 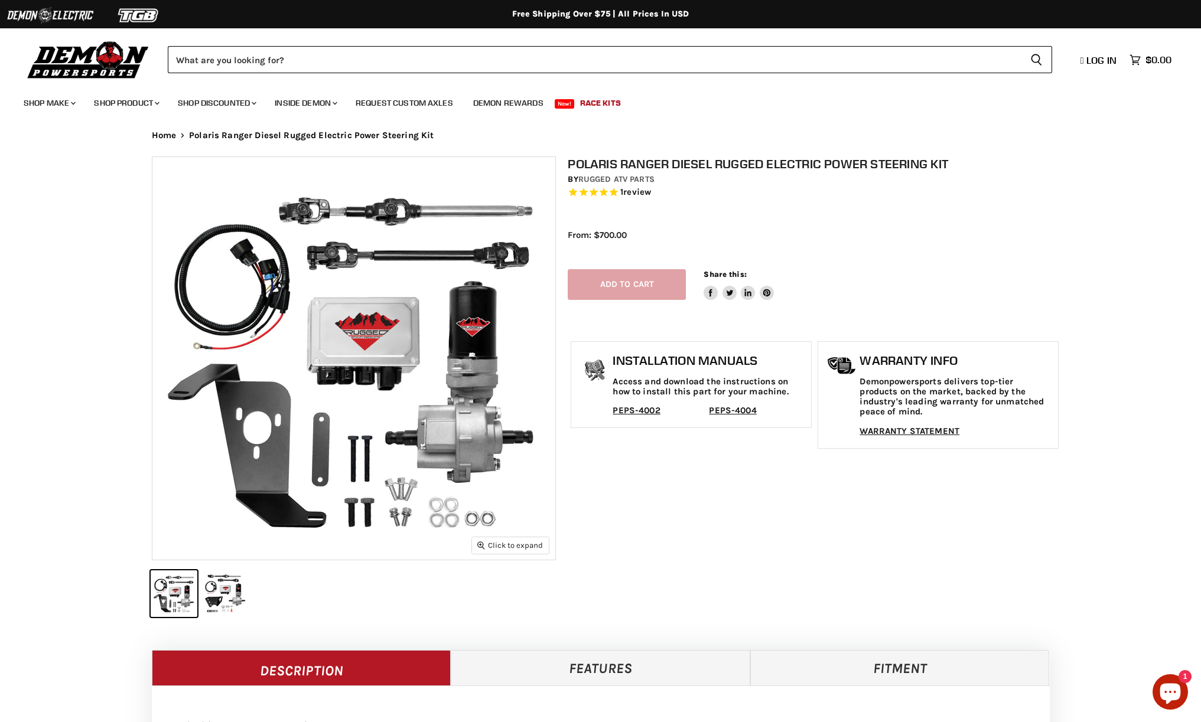 I want to click on p: Access and download the instructions on how to install this part for your machine., so click(x=709, y=387).